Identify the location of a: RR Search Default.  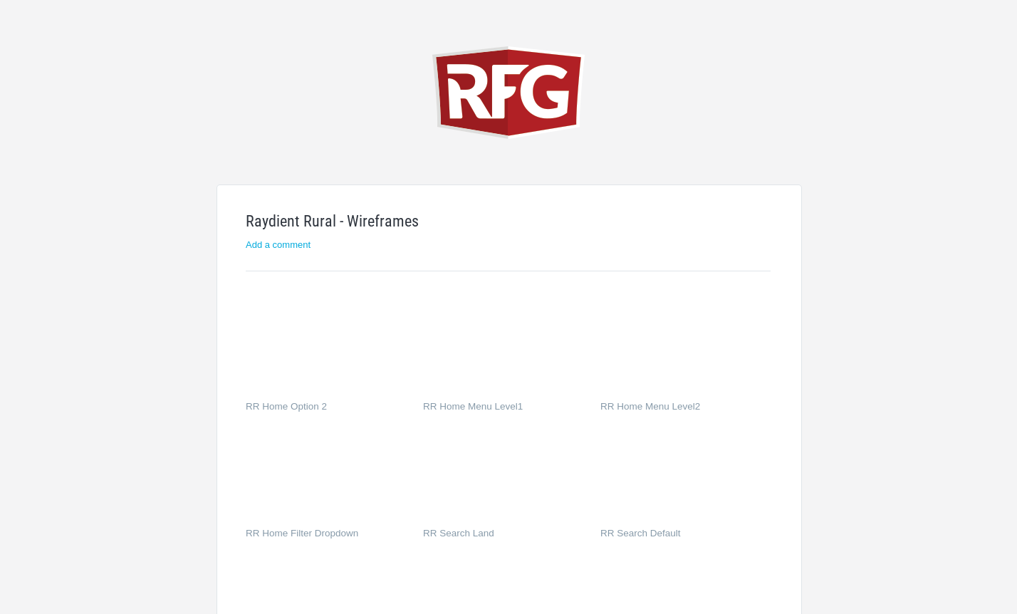
(677, 536).